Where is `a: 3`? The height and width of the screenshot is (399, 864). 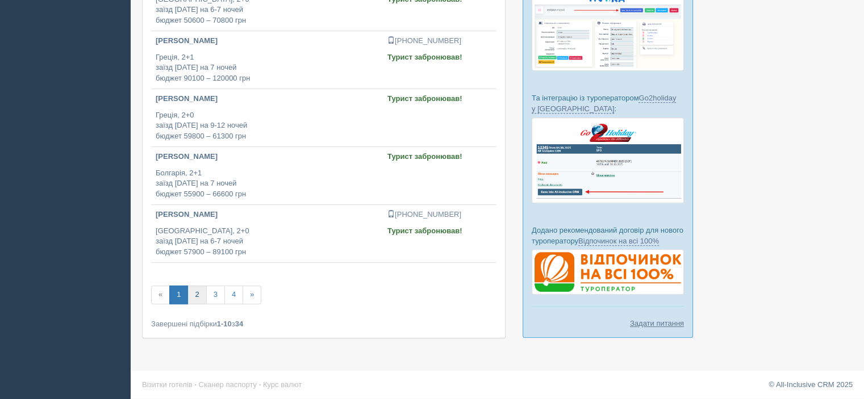
a: 3 is located at coordinates (215, 295).